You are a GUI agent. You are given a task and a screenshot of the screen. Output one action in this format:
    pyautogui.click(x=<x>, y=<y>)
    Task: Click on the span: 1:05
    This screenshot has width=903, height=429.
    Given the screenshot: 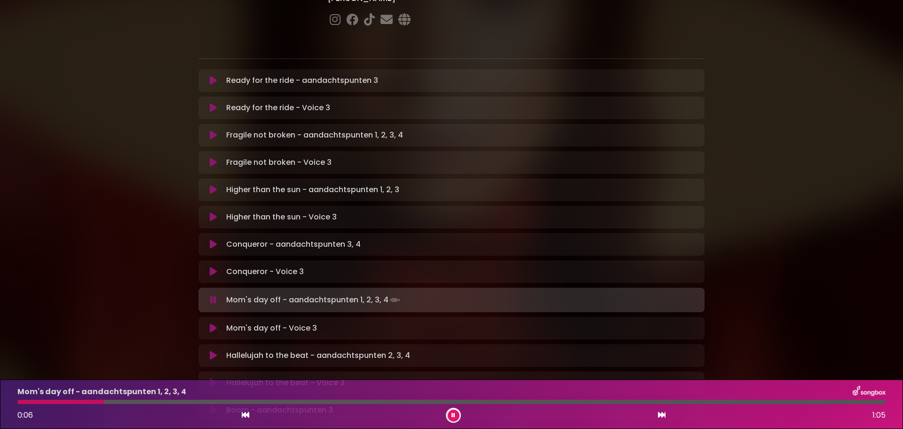 What is the action you would take?
    pyautogui.click(x=879, y=415)
    